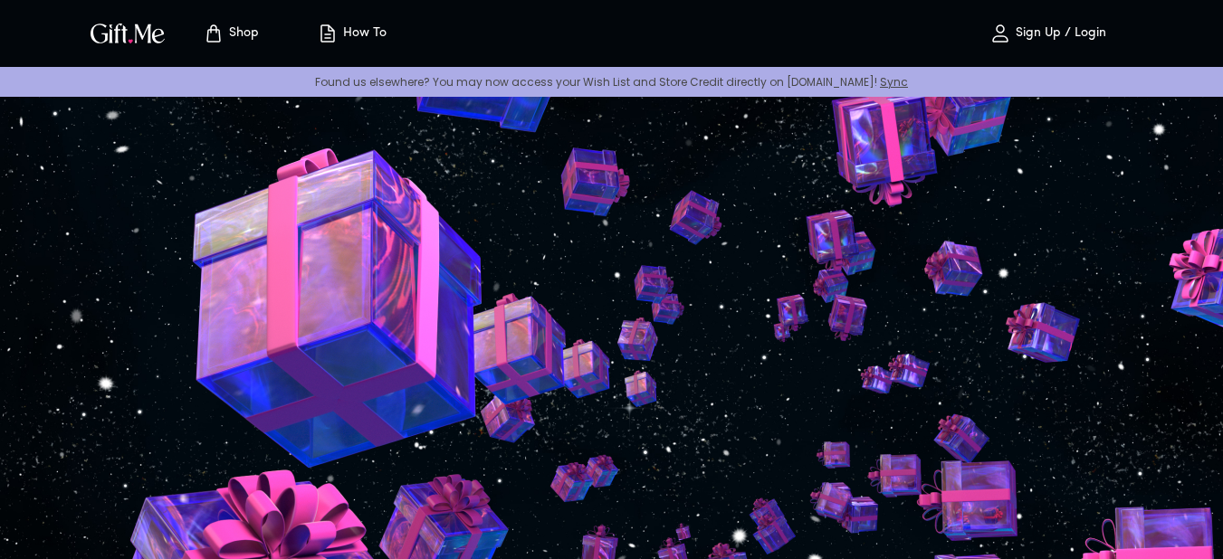  What do you see at coordinates (128, 33) in the screenshot?
I see `img: GiftMe Logo` at bounding box center [128, 33].